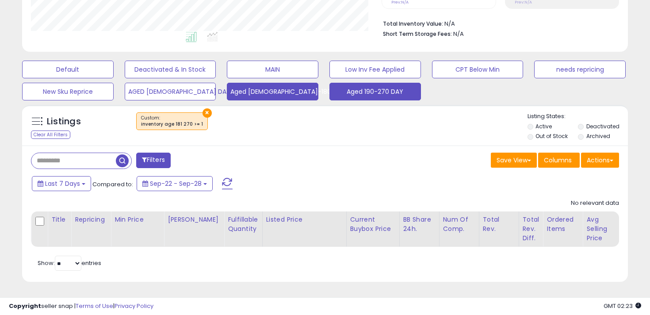 The image size is (650, 315). I want to click on button: Save View, so click(514, 160).